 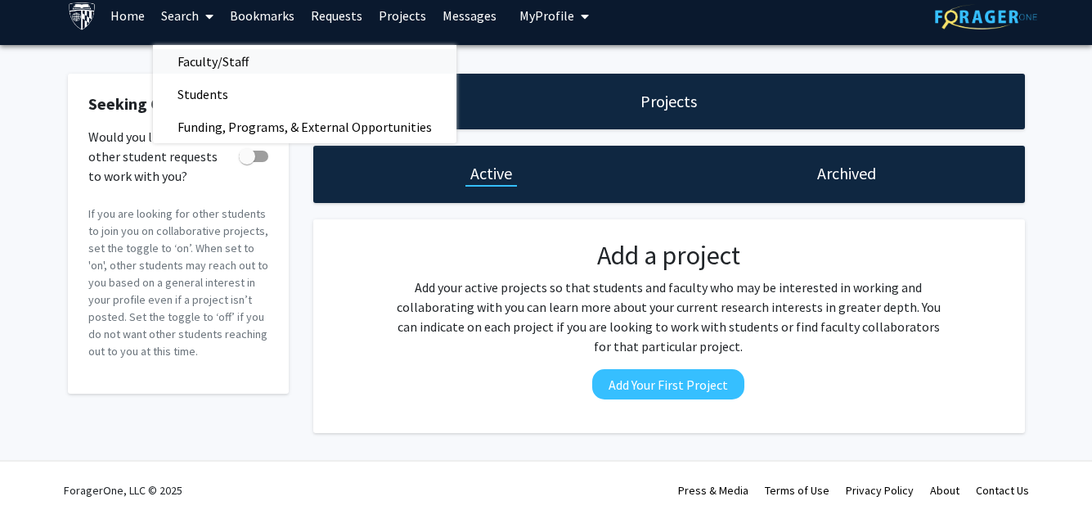 What do you see at coordinates (123, 490) in the screenshot?
I see `div: ForagerOne, LLC © 2025` at bounding box center [123, 490].